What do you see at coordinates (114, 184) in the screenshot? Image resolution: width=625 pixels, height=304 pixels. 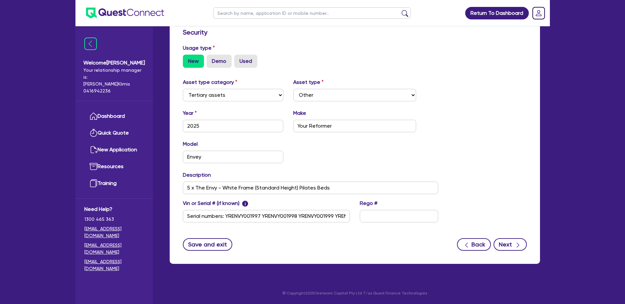 I see `a: Training` at bounding box center [114, 184].